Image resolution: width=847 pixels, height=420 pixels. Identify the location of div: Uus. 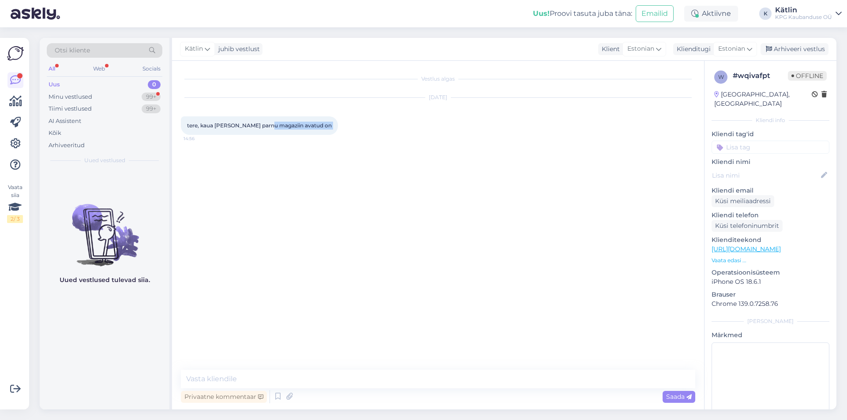
(54, 85).